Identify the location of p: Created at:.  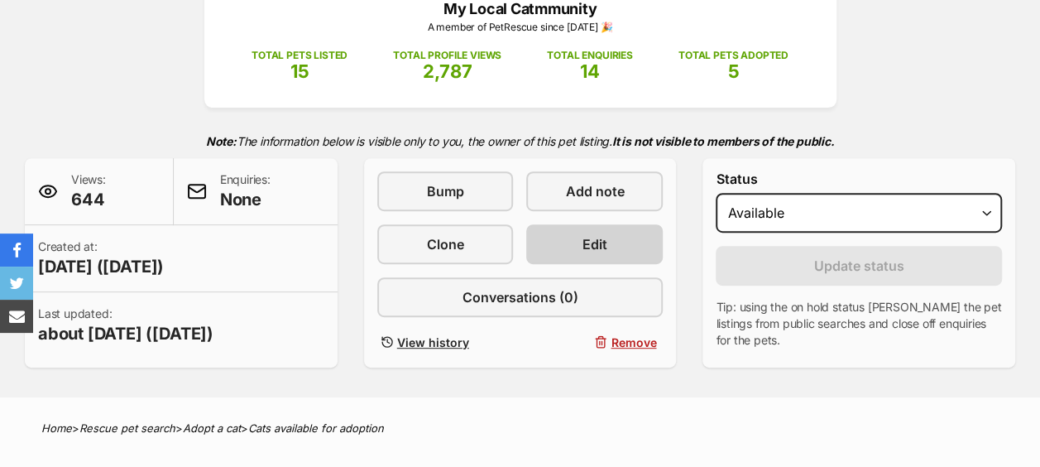
(101, 258).